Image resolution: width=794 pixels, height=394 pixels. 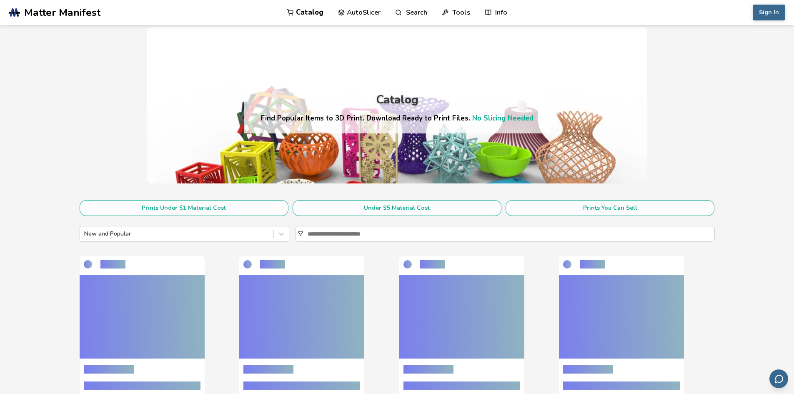 What do you see at coordinates (778, 378) in the screenshot?
I see `button: Send feedback via email` at bounding box center [778, 378].